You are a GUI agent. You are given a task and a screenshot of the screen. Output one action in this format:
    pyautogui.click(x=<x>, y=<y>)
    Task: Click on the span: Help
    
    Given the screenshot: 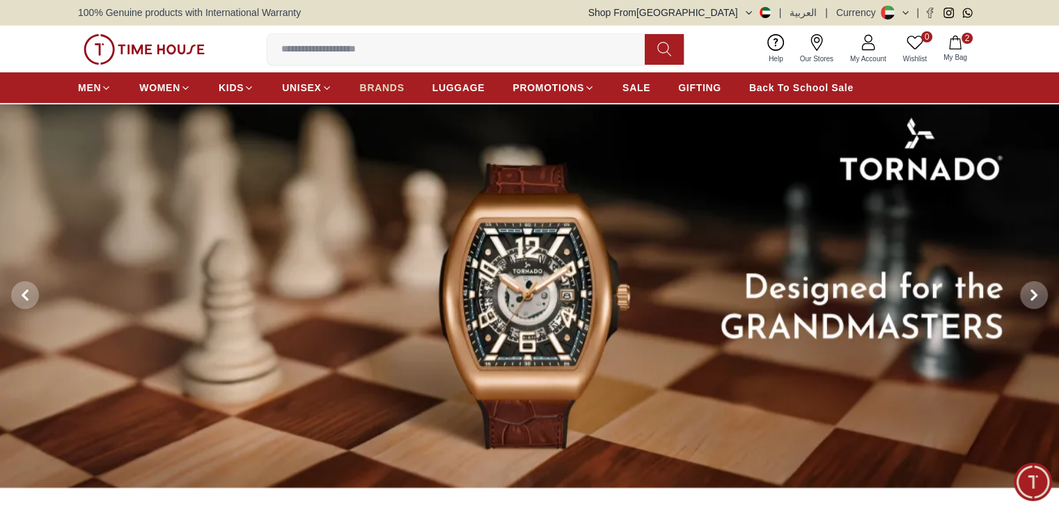 What is the action you would take?
    pyautogui.click(x=776, y=59)
    